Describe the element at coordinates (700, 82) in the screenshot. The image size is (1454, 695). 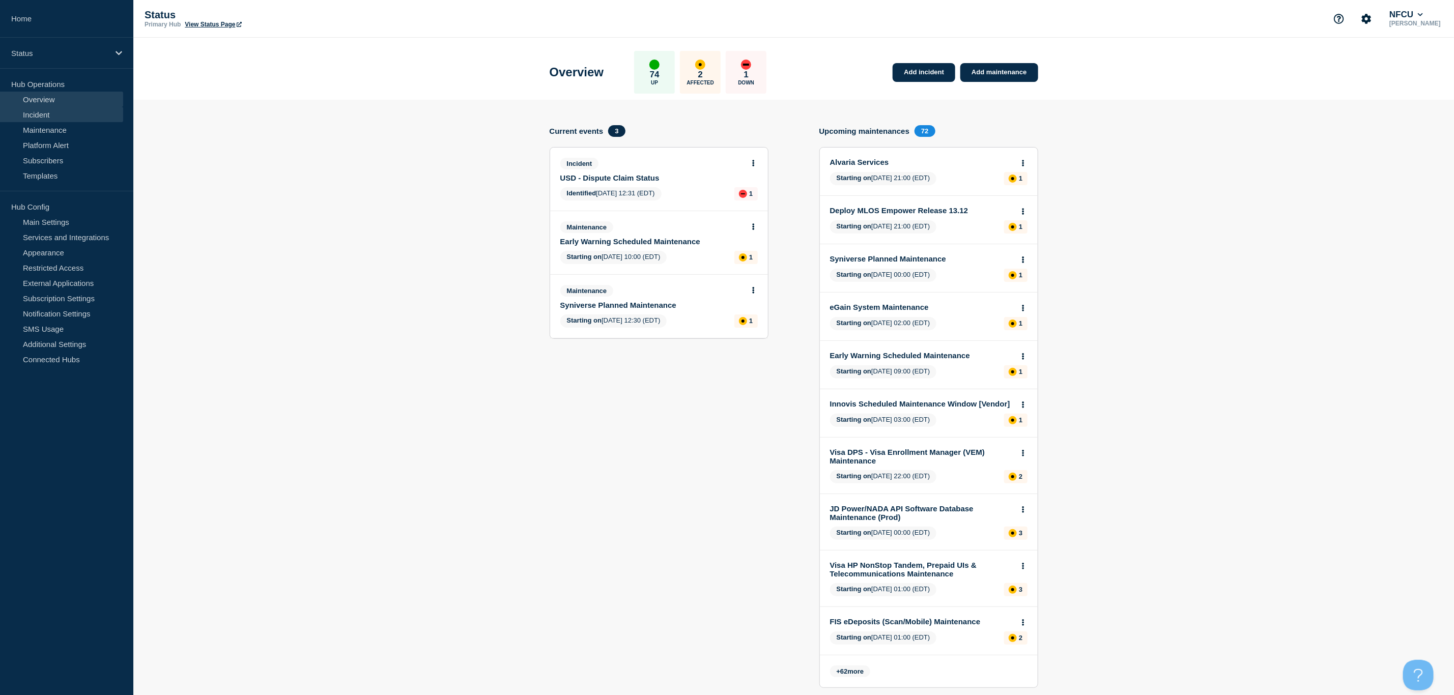
I see `p: Affected` at that location.